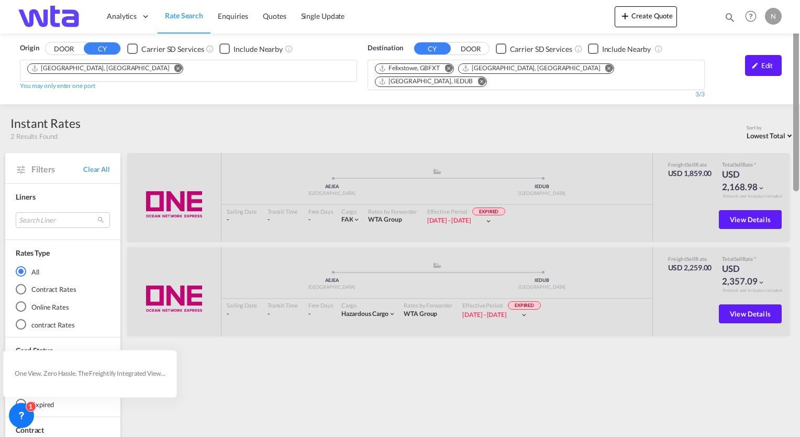 The height and width of the screenshot is (437, 800). What do you see at coordinates (750, 219) in the screenshot?
I see `span: View Details` at bounding box center [750, 219].